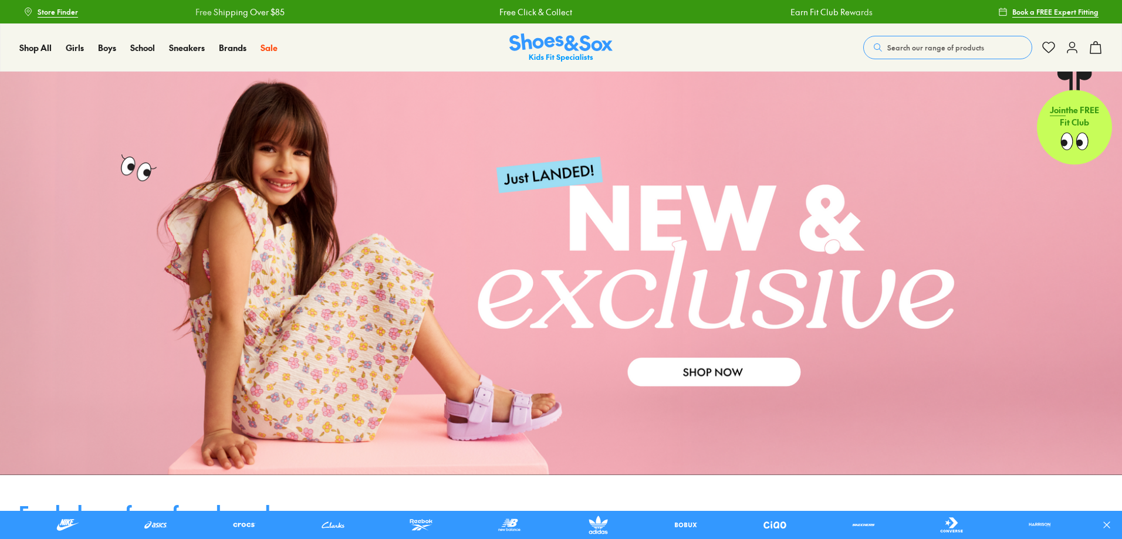 The height and width of the screenshot is (539, 1122). Describe the element at coordinates (269, 48) in the screenshot. I see `a: Sale` at that location.